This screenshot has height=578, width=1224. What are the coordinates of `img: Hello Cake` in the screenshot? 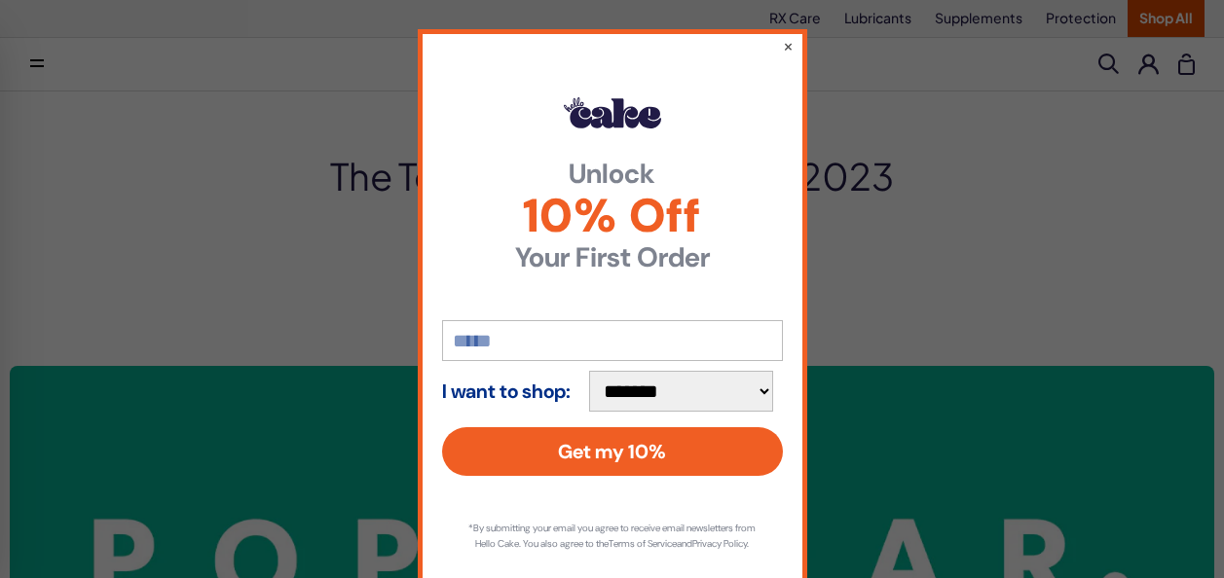 It's located at (613, 113).